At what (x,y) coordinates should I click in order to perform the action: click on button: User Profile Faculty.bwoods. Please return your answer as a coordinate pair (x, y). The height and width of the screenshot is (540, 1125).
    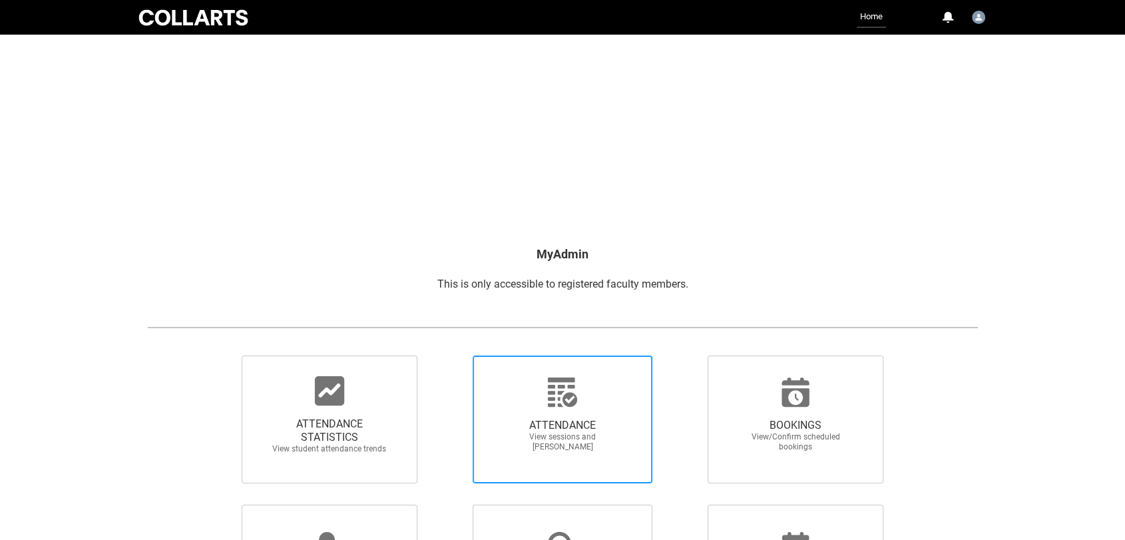
    Looking at the image, I should click on (979, 16).